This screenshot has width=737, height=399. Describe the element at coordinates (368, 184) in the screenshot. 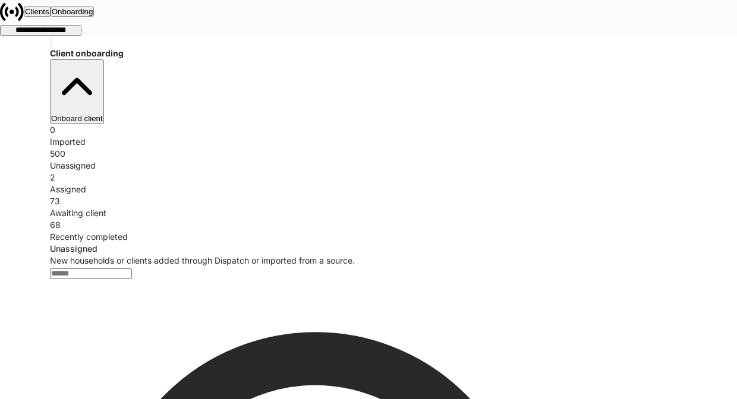

I see `div: 2Assigned` at that location.